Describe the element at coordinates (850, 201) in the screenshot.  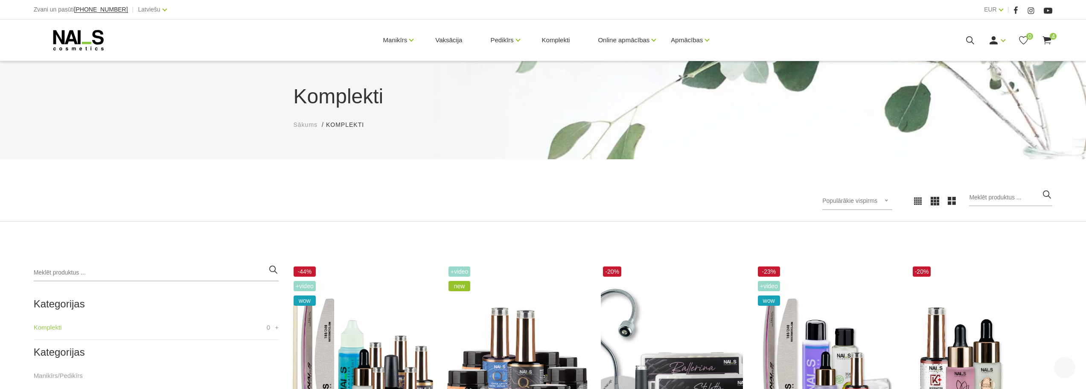
I see `span: Populārākie vispirms` at that location.